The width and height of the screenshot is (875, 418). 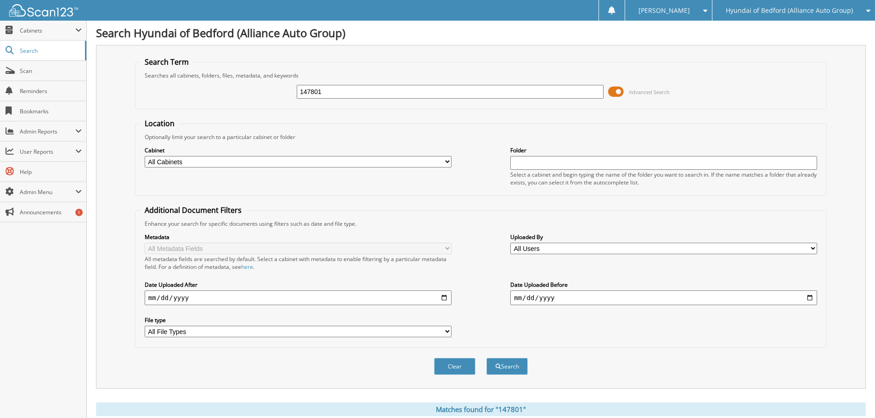 I want to click on label: Date Uploaded After, so click(x=298, y=285).